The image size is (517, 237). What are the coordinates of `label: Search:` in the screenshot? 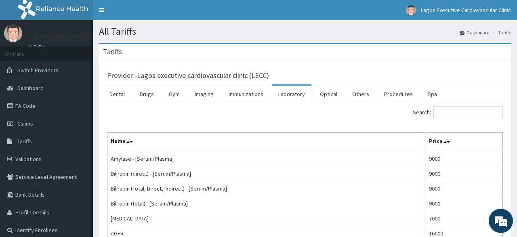 It's located at (458, 112).